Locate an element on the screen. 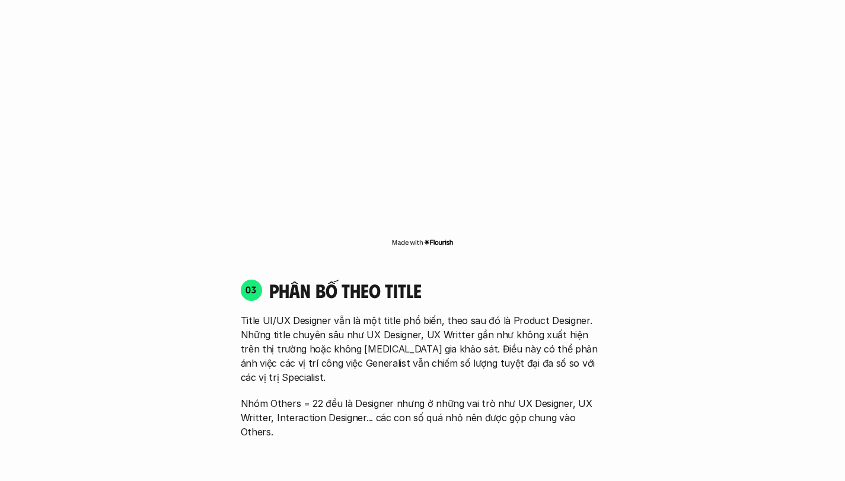  p: Nhóm Others = 22 đều là Designer nhưng ở những vai trò như UX Designer, UX Writter, Interaction D... is located at coordinates (423, 418).